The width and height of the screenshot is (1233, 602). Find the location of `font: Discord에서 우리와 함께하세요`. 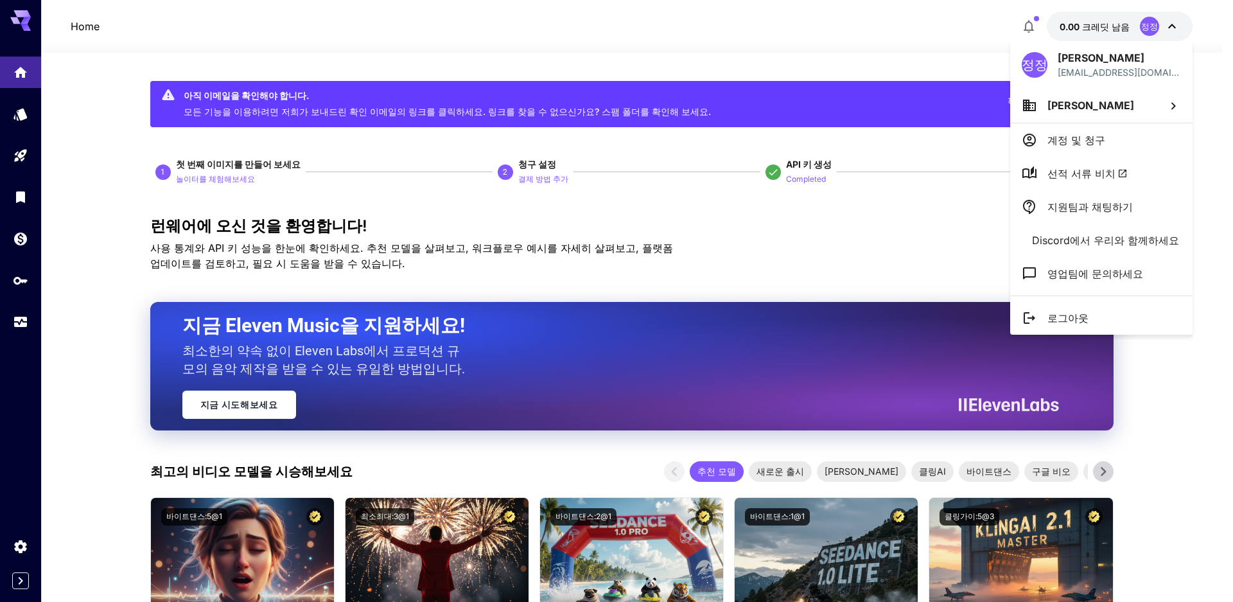

font: Discord에서 우리와 함께하세요 is located at coordinates (1105, 240).